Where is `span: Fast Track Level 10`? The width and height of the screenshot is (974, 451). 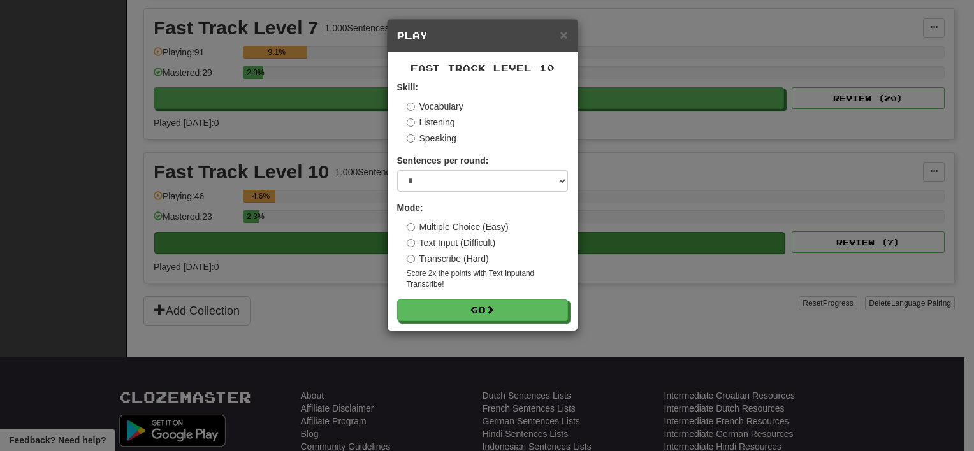
span: Fast Track Level 10 is located at coordinates (482, 68).